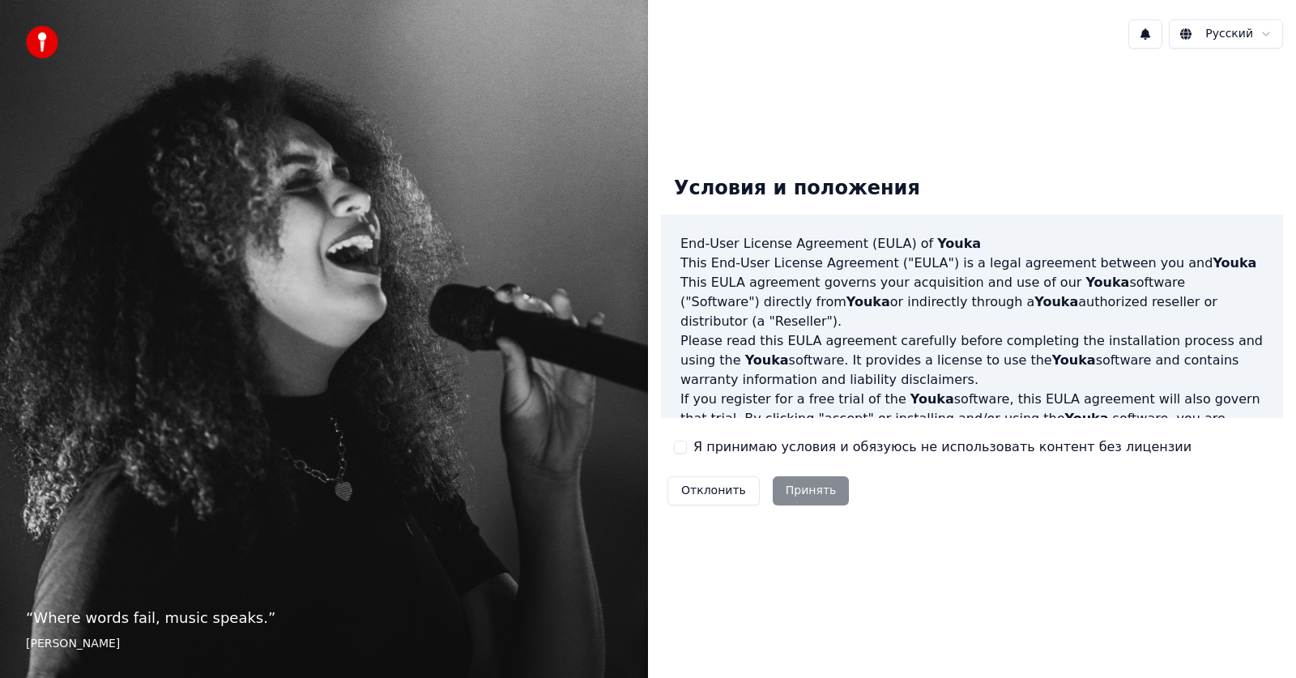  What do you see at coordinates (797, 189) in the screenshot?
I see `div: Условия и положения` at bounding box center [797, 189].